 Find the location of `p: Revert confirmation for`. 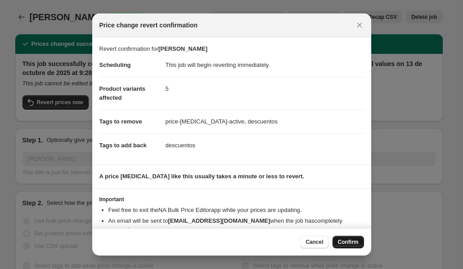

p: Revert confirmation for is located at coordinates (232, 49).